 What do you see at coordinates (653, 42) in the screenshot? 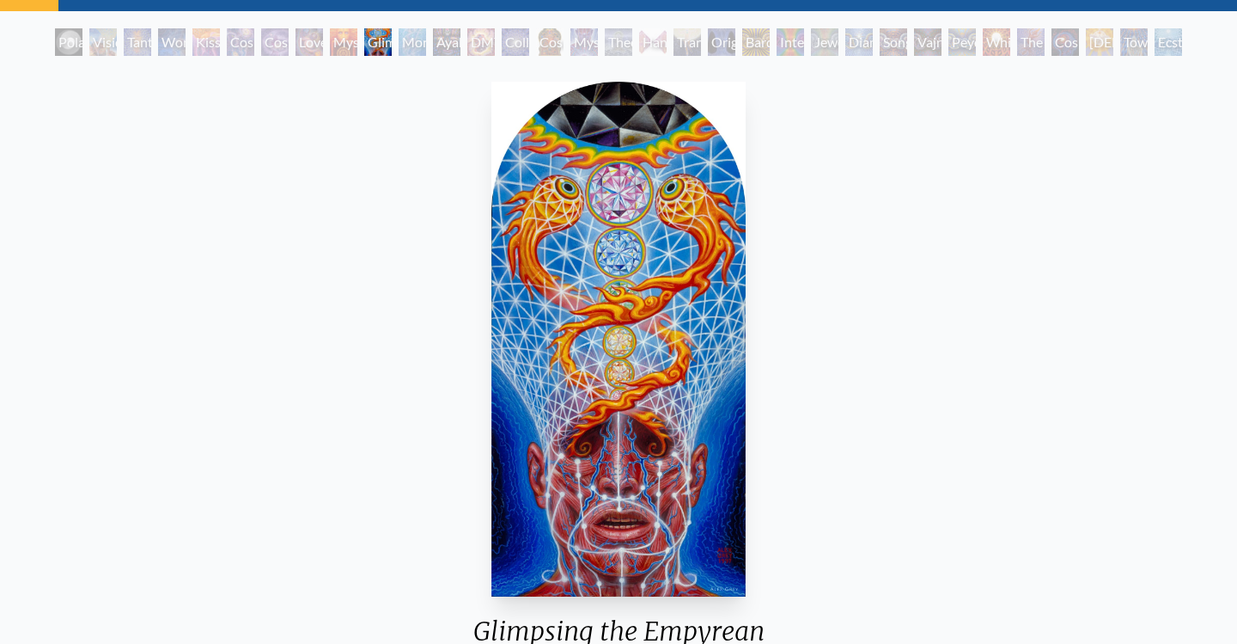
I see `div: Hands that See` at bounding box center [653, 42].